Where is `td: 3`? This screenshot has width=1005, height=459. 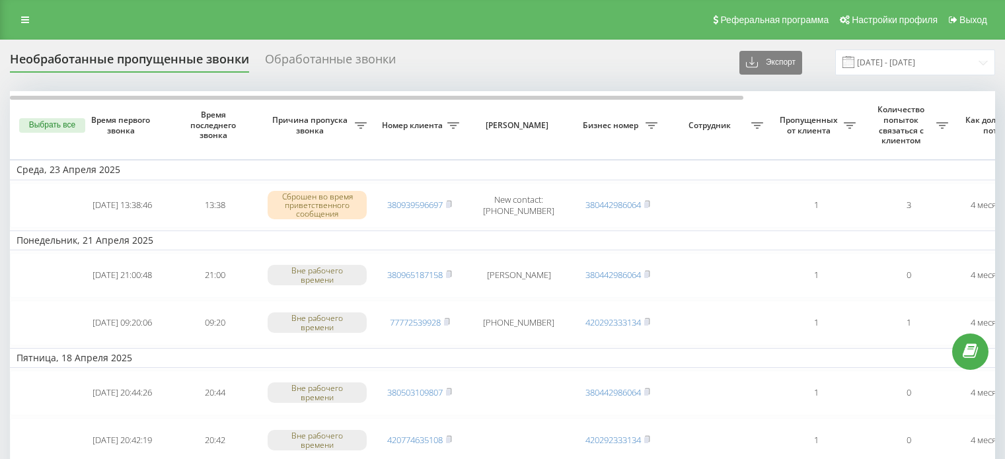 td: 3 is located at coordinates (908, 205).